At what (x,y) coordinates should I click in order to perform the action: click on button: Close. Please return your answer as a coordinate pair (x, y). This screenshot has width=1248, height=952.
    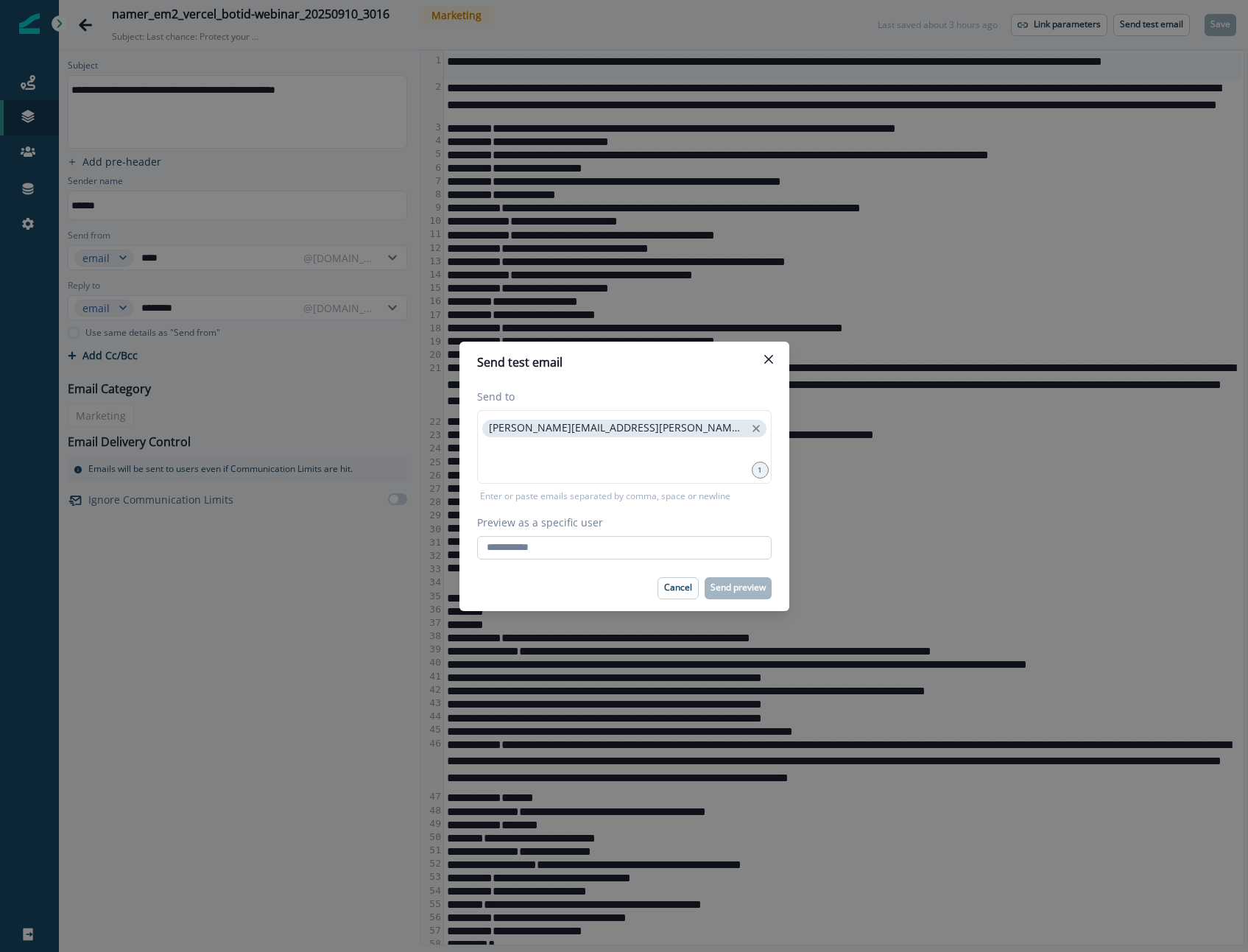
    Looking at the image, I should click on (769, 359).